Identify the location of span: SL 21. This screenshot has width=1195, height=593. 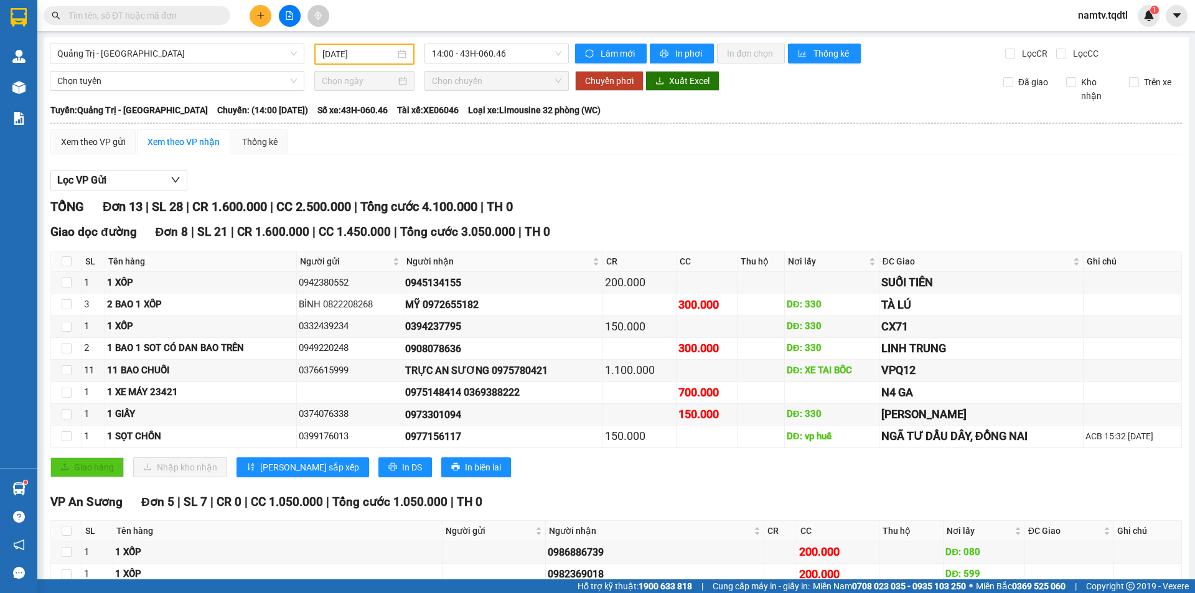
(212, 232).